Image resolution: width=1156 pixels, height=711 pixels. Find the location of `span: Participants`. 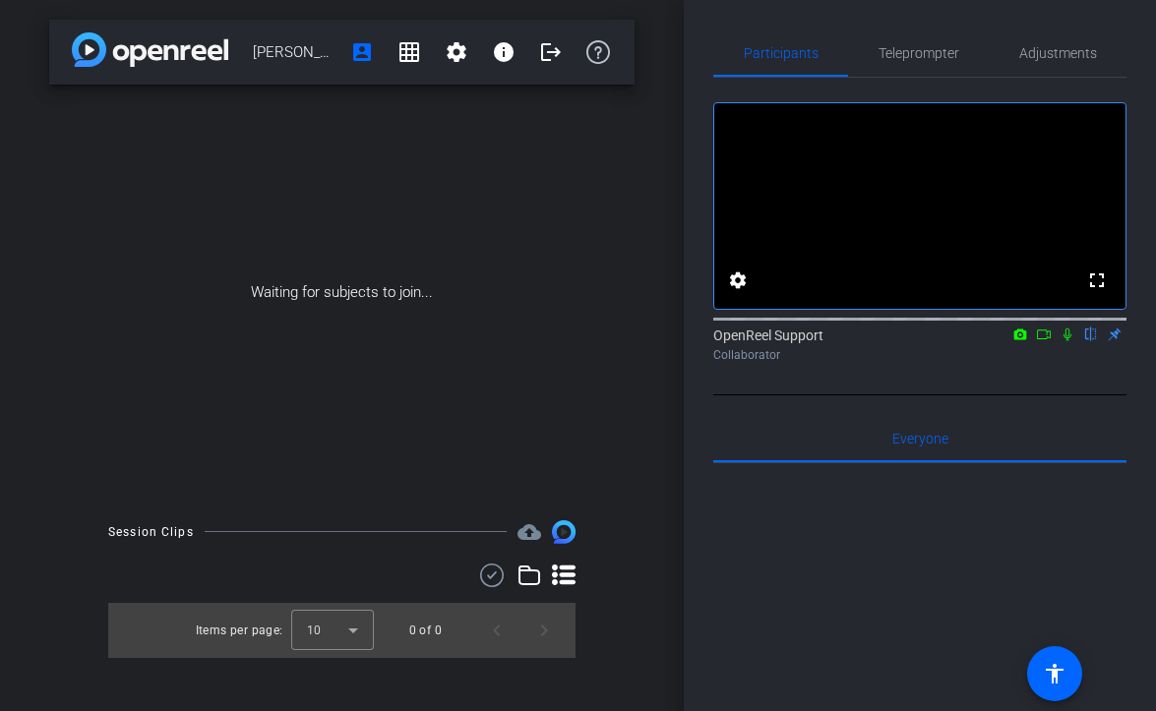

span: Participants is located at coordinates (781, 53).